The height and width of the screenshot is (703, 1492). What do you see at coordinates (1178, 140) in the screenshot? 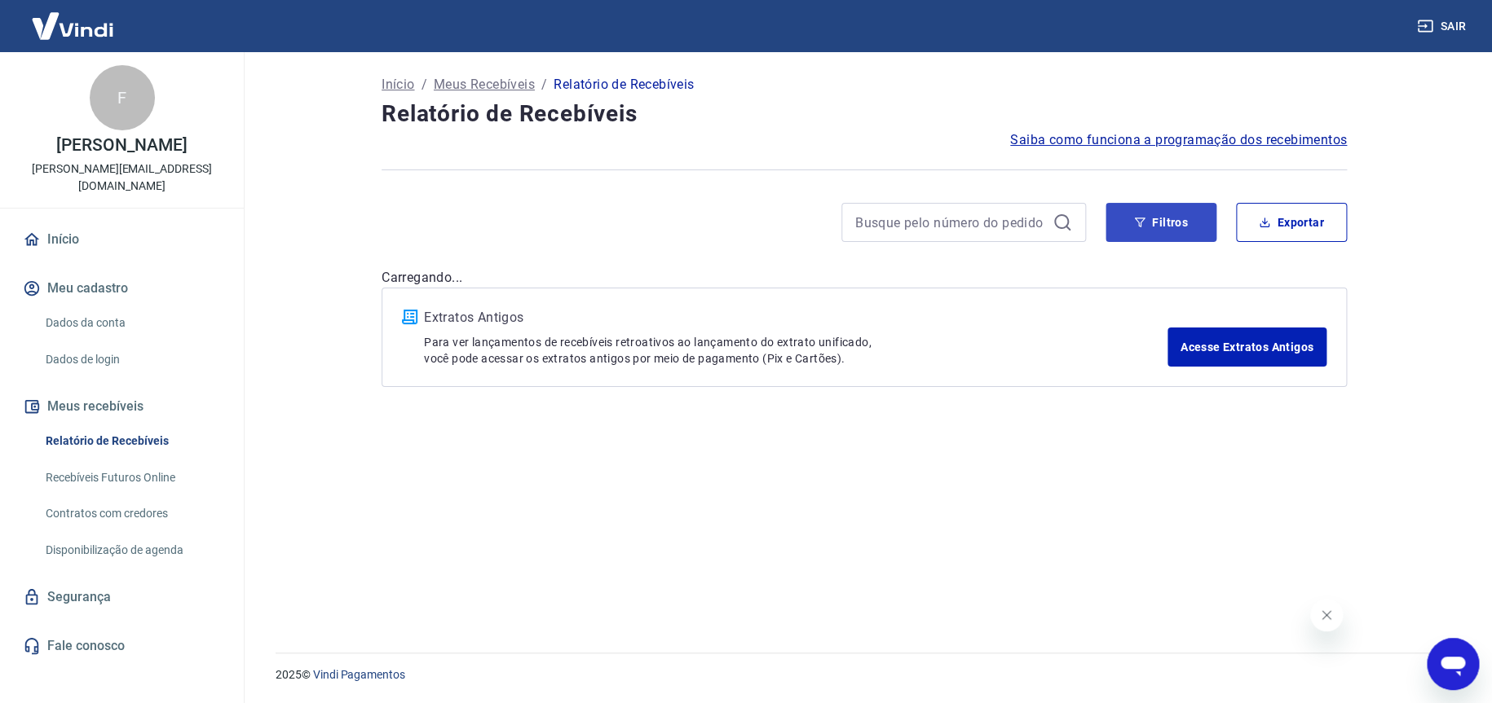
I see `span: Saiba como funciona a programação dos recebimentos` at bounding box center [1178, 140].